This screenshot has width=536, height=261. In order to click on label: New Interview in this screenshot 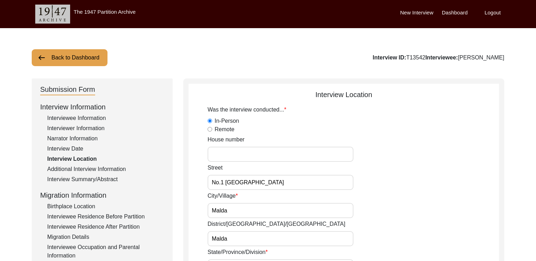, I will do `click(417, 13)`.